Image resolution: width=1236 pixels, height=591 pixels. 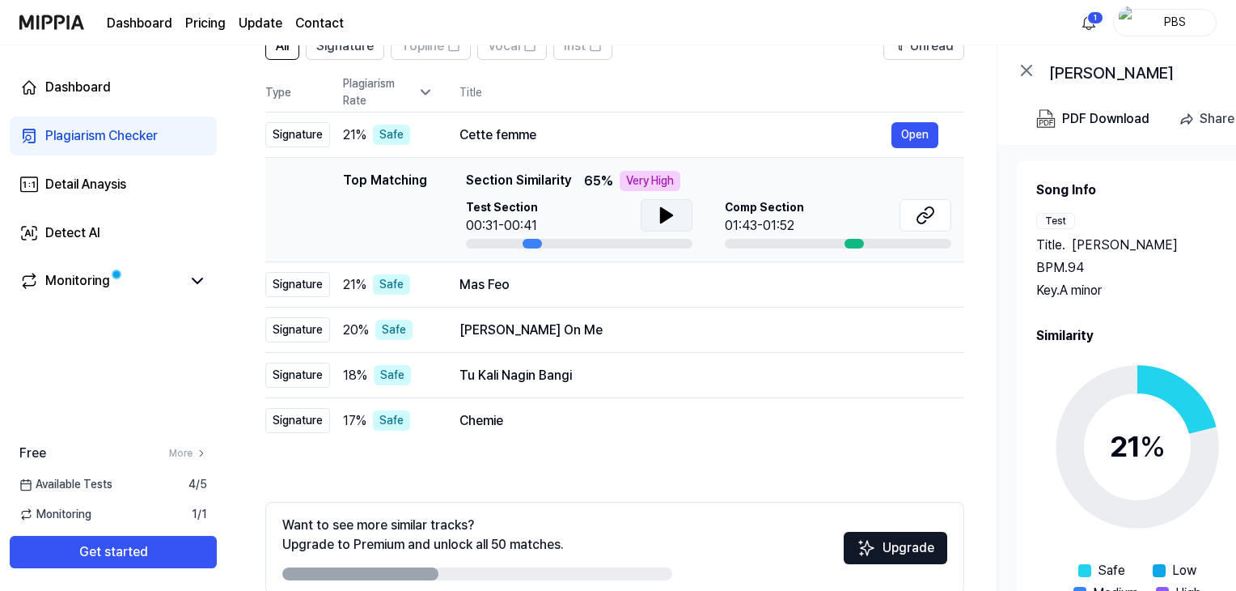 I want to click on div: Detail Anaysis, so click(x=86, y=184).